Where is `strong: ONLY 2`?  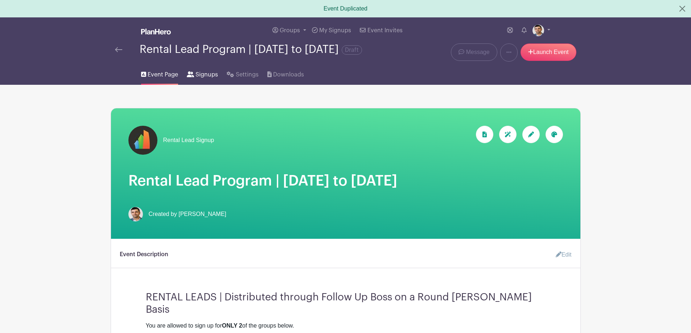 strong: ONLY 2 is located at coordinates (232, 326).